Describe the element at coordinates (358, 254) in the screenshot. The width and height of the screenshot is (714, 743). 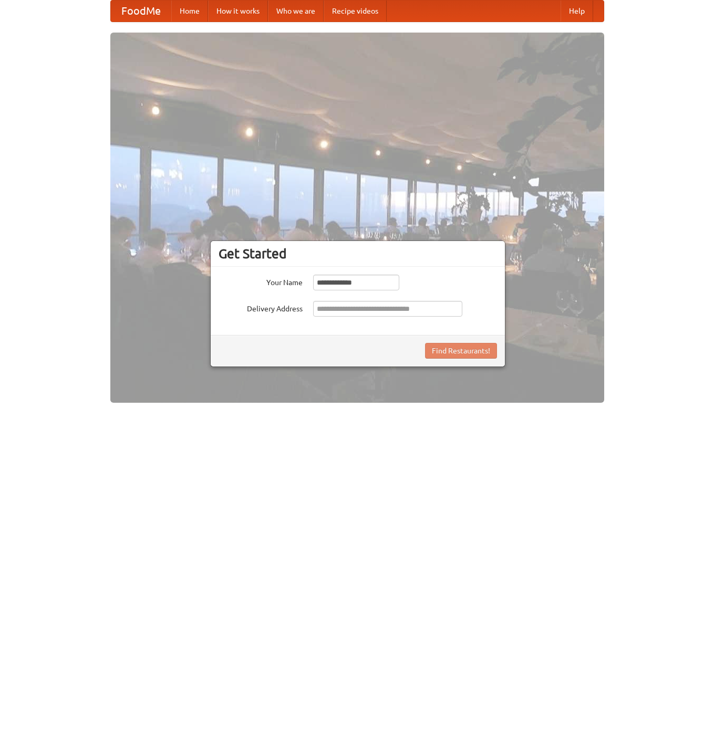
I see `h3: Get Started` at that location.